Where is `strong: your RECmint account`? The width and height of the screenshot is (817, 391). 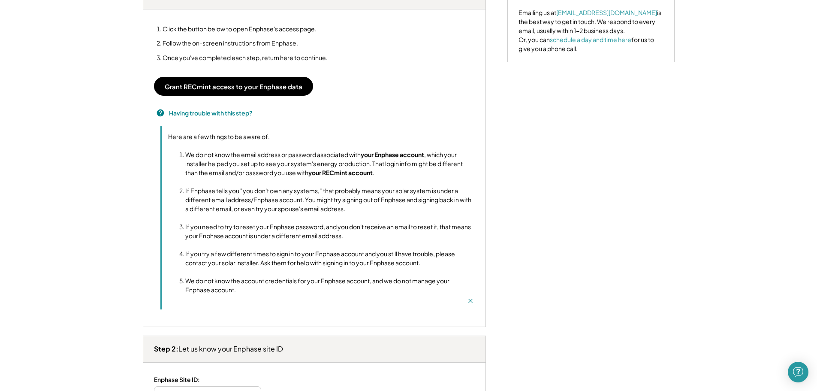
strong: your RECmint account is located at coordinates (340, 172).